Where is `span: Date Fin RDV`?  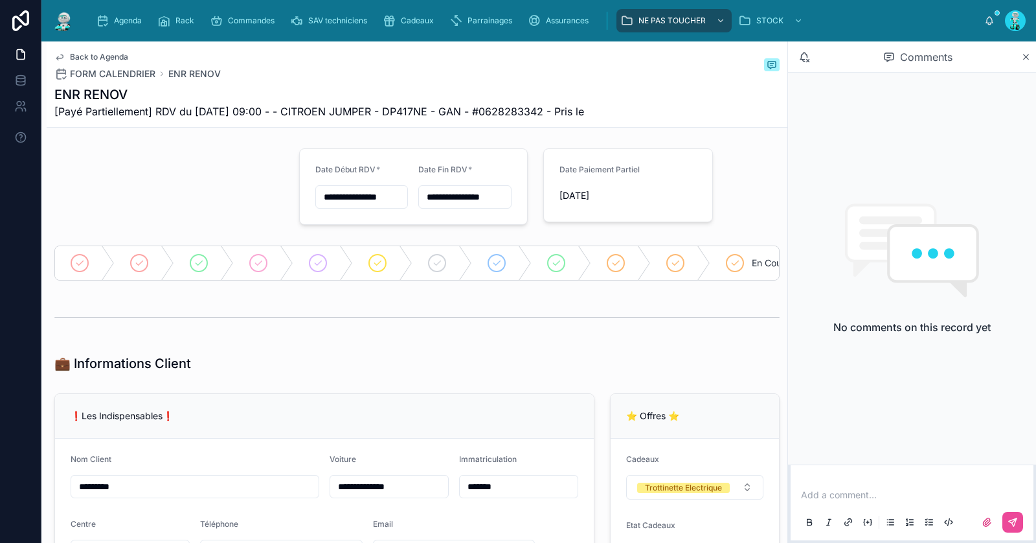
span: Date Fin RDV is located at coordinates (443, 169).